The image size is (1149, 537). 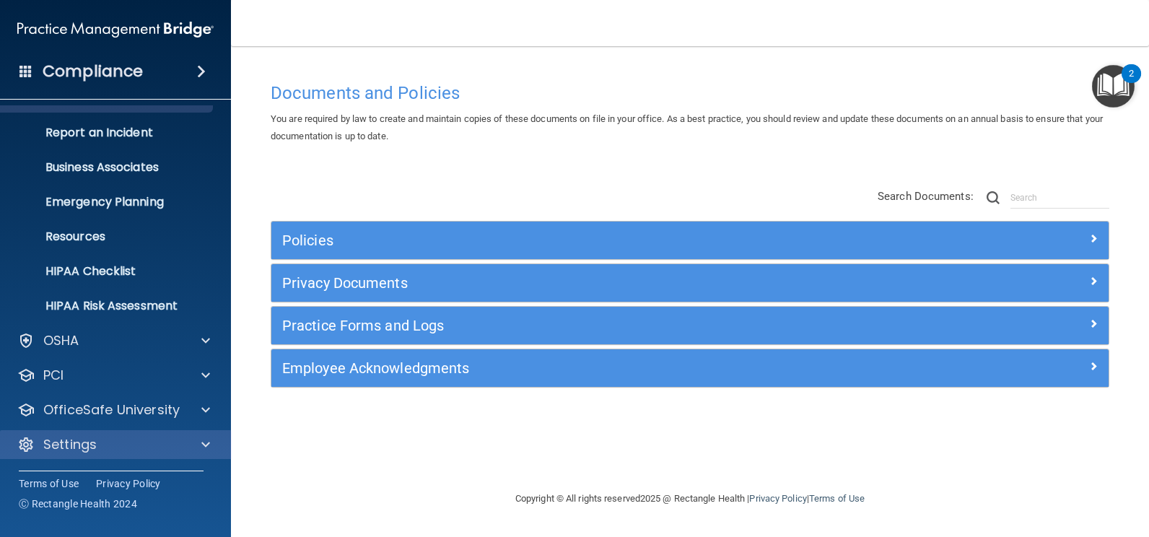 What do you see at coordinates (993, 198) in the screenshot?
I see `img: ic-search.3b580494.png` at bounding box center [993, 198].